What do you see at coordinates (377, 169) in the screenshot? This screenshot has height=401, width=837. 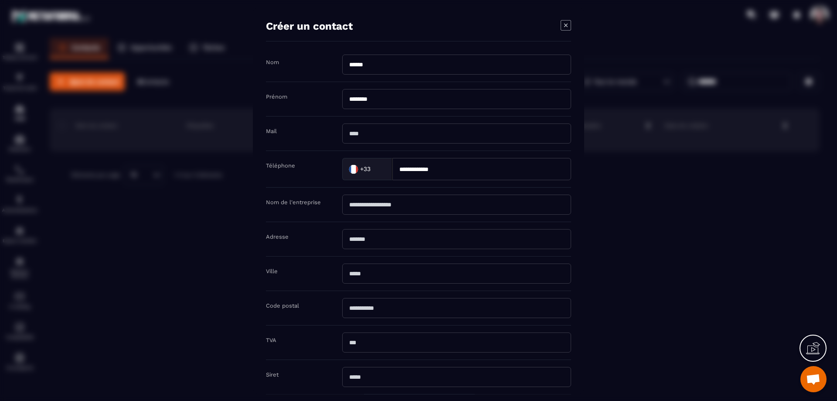 I see `input: Search for option` at bounding box center [377, 169].